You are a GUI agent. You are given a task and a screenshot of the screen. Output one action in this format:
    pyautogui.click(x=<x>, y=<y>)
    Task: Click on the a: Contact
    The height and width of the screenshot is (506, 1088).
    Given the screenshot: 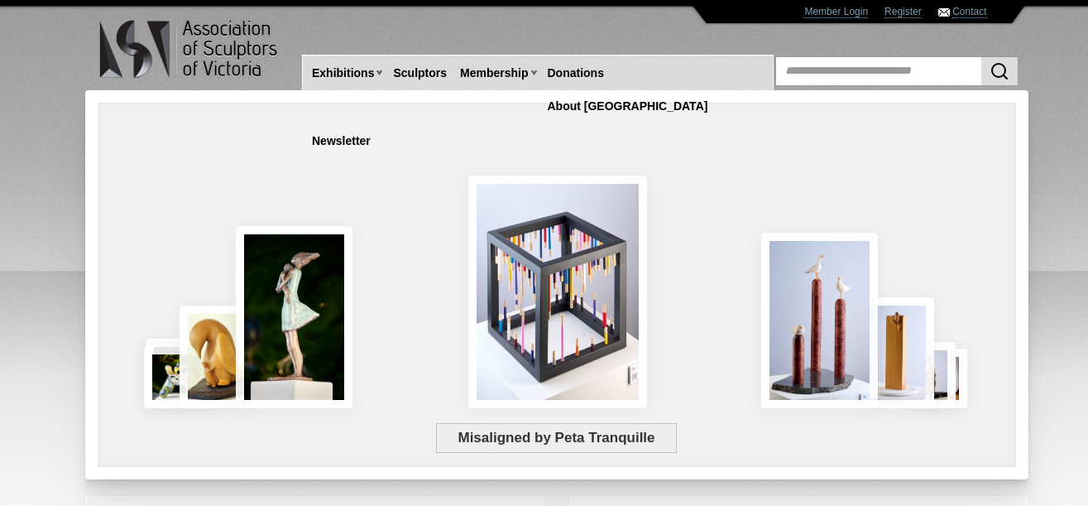 What is the action you would take?
    pyautogui.click(x=969, y=12)
    